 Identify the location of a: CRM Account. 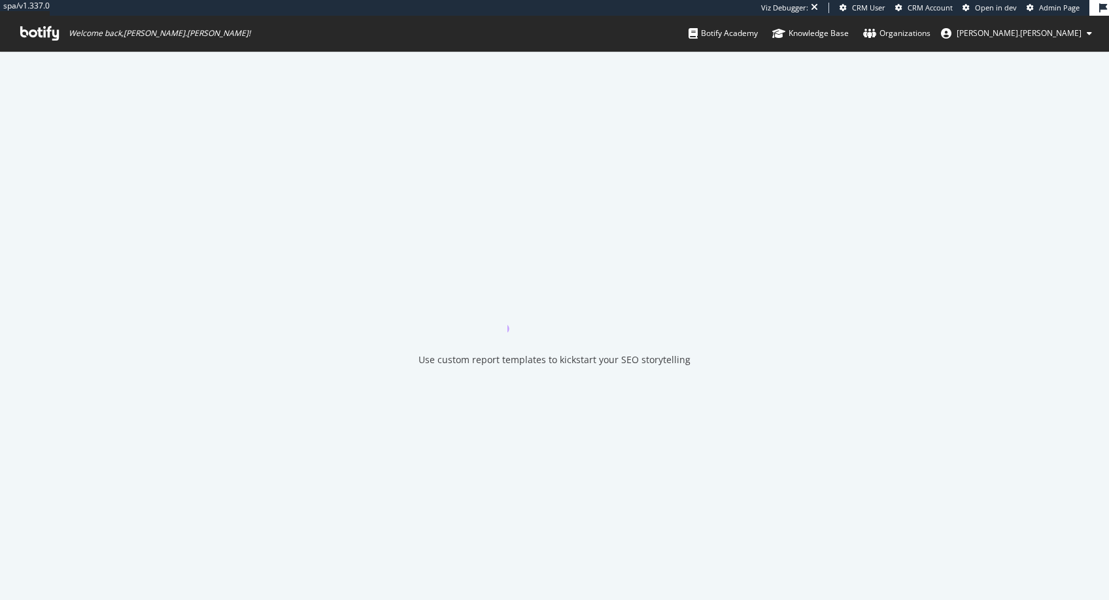
(924, 8).